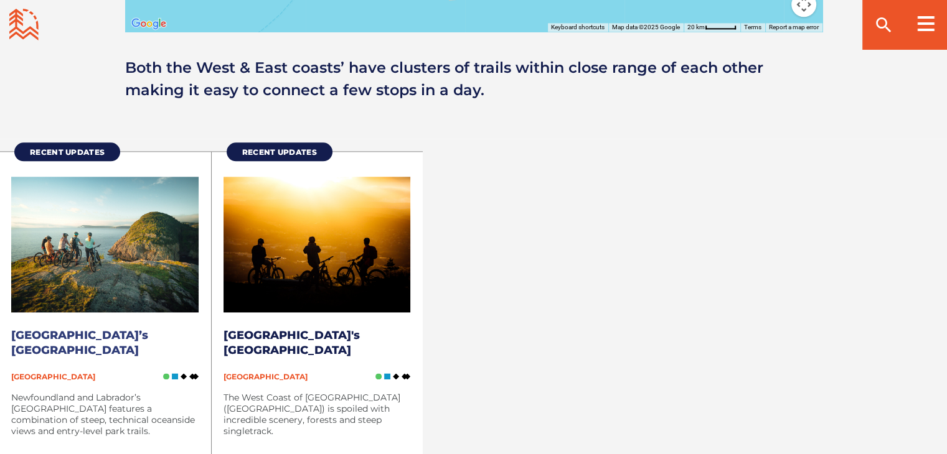 Image resolution: width=947 pixels, height=454 pixels. I want to click on a: Report a map error, so click(794, 27).